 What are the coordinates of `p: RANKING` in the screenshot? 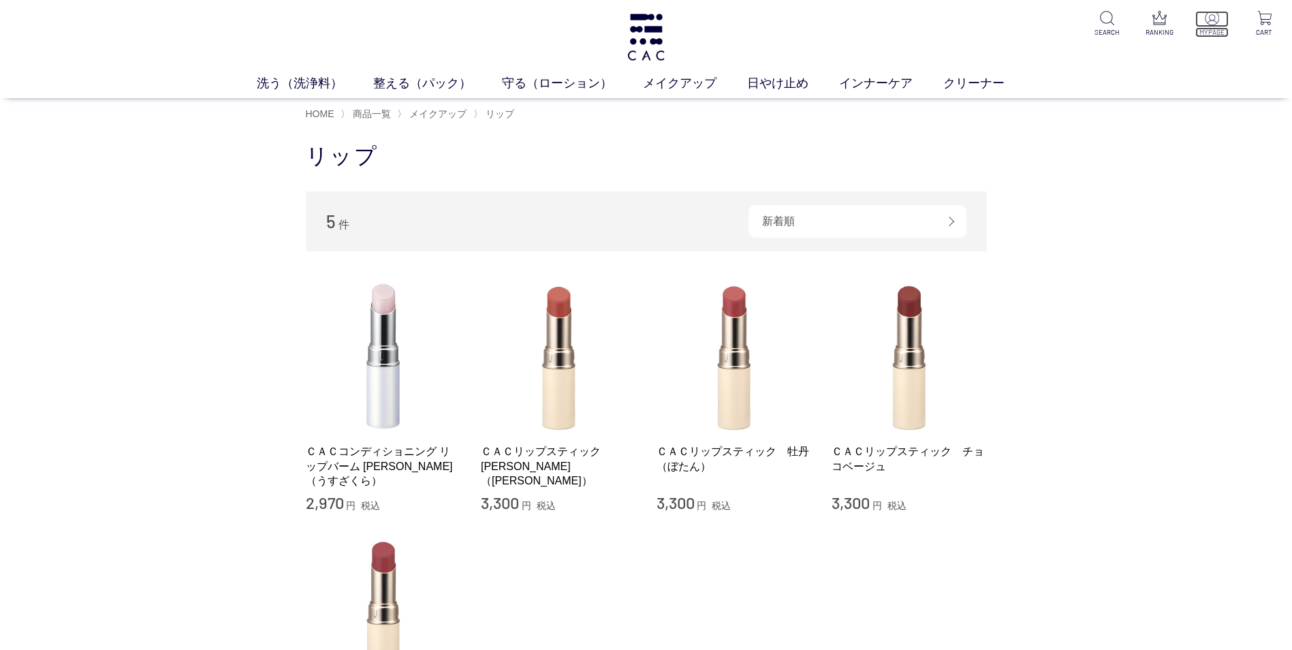 It's located at (1159, 32).